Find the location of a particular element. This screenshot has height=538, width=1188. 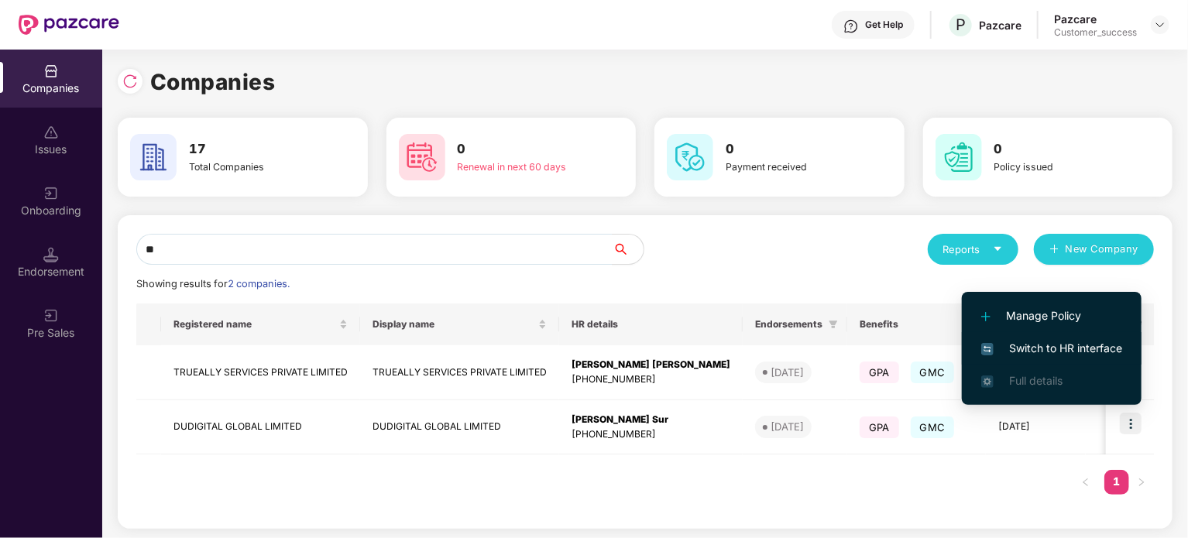

span: Manage Policy is located at coordinates (1052, 316).